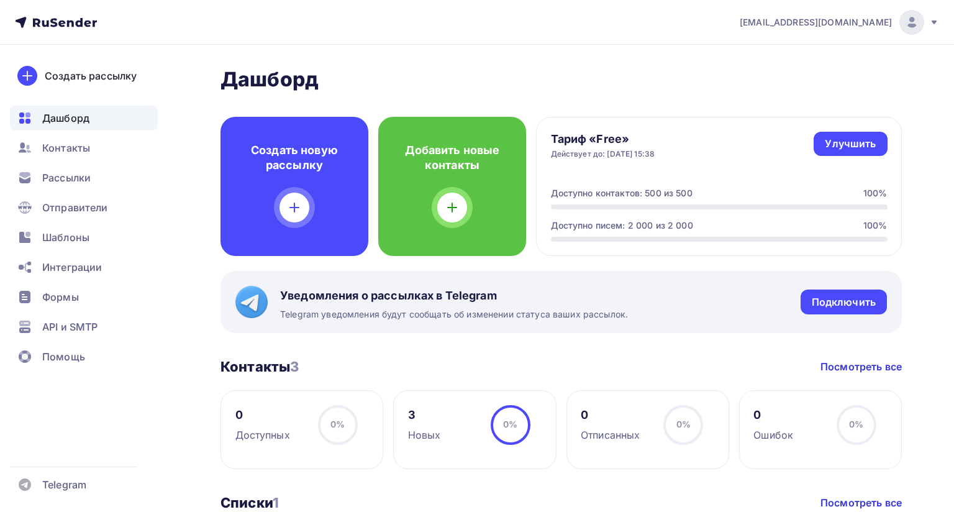  What do you see at coordinates (75, 207) in the screenshot?
I see `span: Отправители` at bounding box center [75, 207].